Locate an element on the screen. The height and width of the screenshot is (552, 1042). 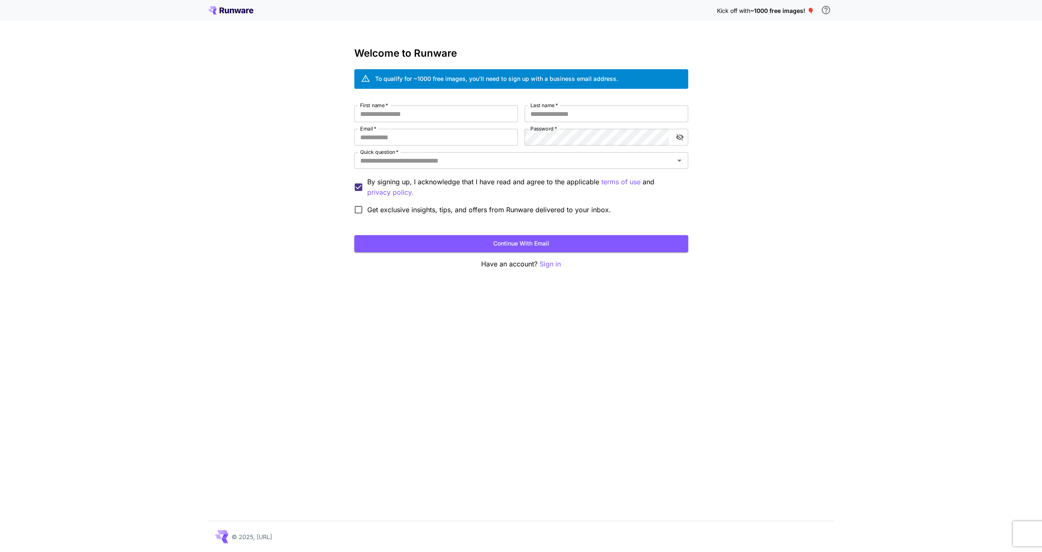
span: ~1000 free images! 🎈 is located at coordinates (782, 10).